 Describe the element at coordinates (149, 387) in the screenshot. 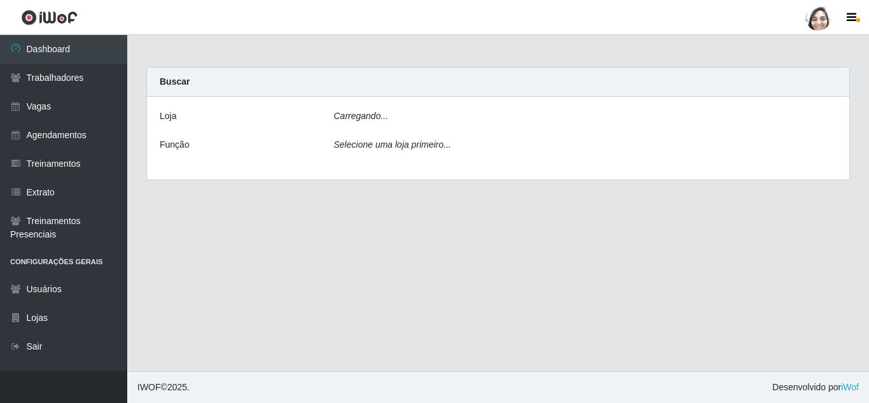

I see `span: IWOF` at that location.